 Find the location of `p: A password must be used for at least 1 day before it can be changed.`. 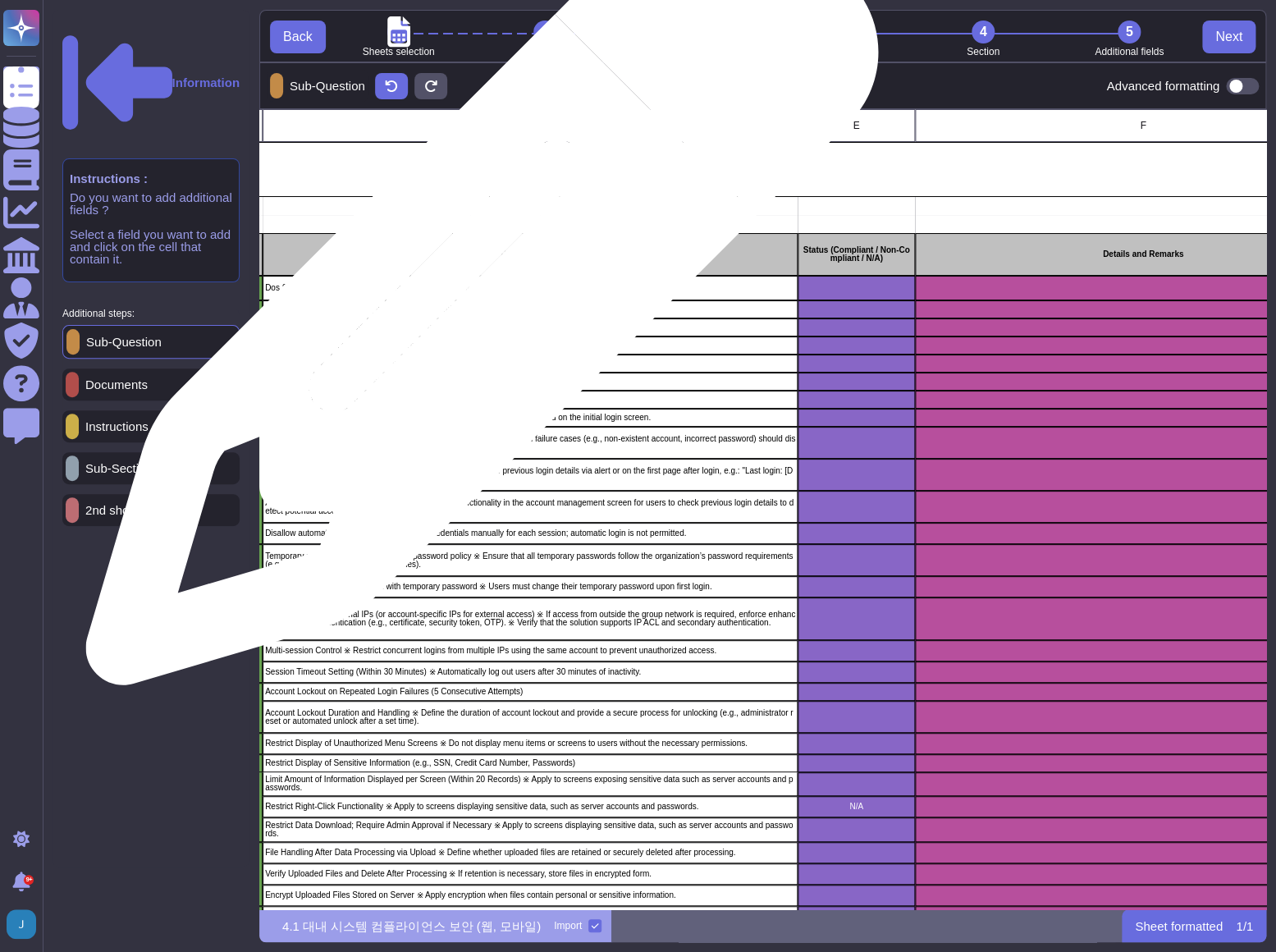

p: A password must be used for at least 1 day before it can be changed. is located at coordinates (530, 382).